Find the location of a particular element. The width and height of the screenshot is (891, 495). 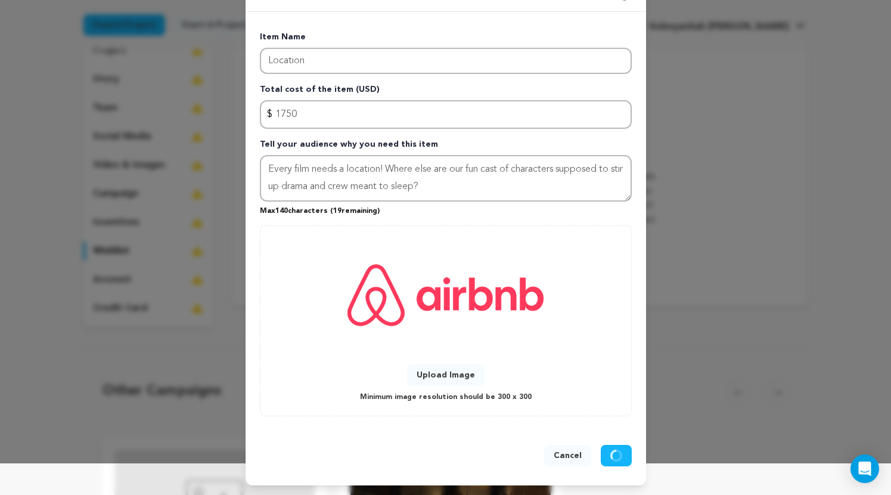

p: Max characters ( remaining) is located at coordinates (446, 209).